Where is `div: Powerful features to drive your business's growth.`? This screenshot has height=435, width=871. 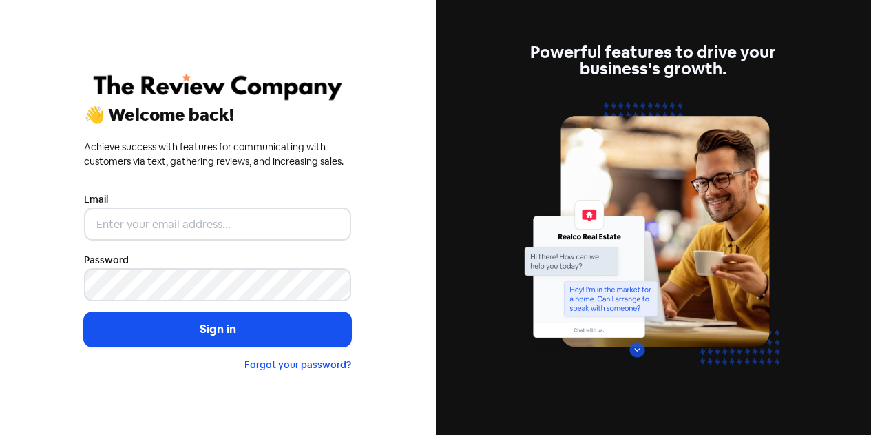 div: Powerful features to drive your business's growth. is located at coordinates (654, 61).